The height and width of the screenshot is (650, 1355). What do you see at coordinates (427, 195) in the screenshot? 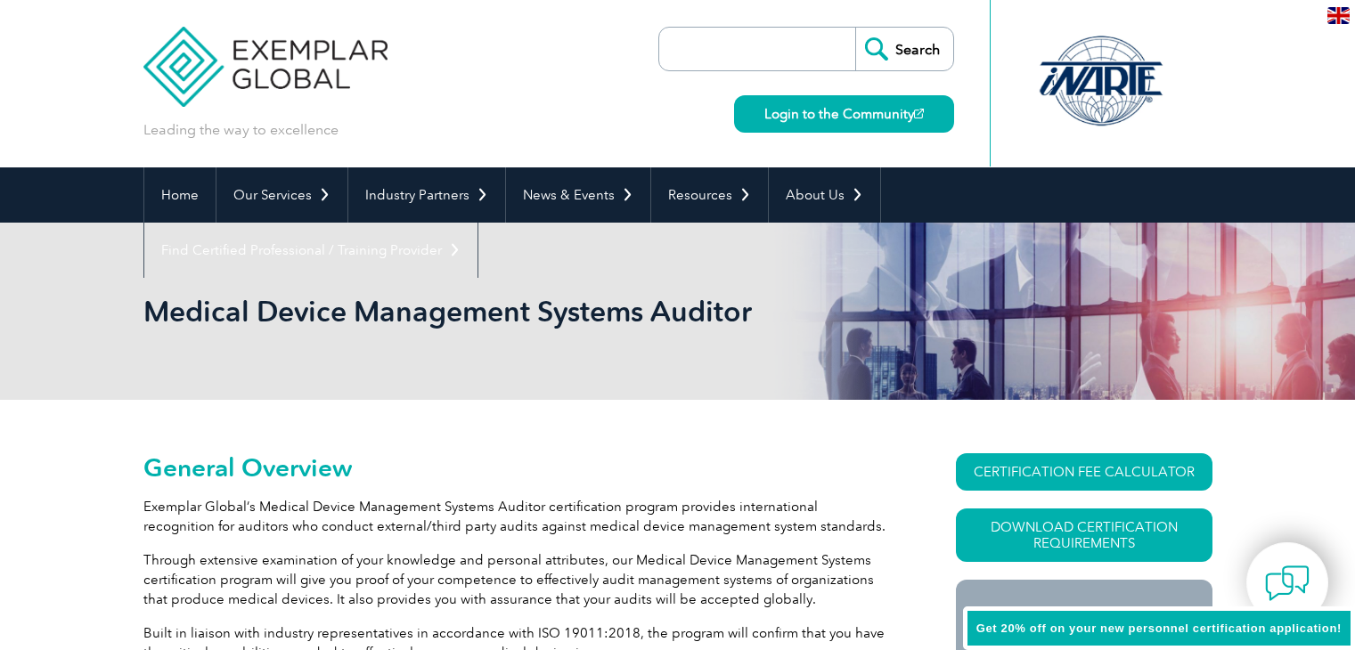
I see `a: Industry Partners` at bounding box center [427, 195].